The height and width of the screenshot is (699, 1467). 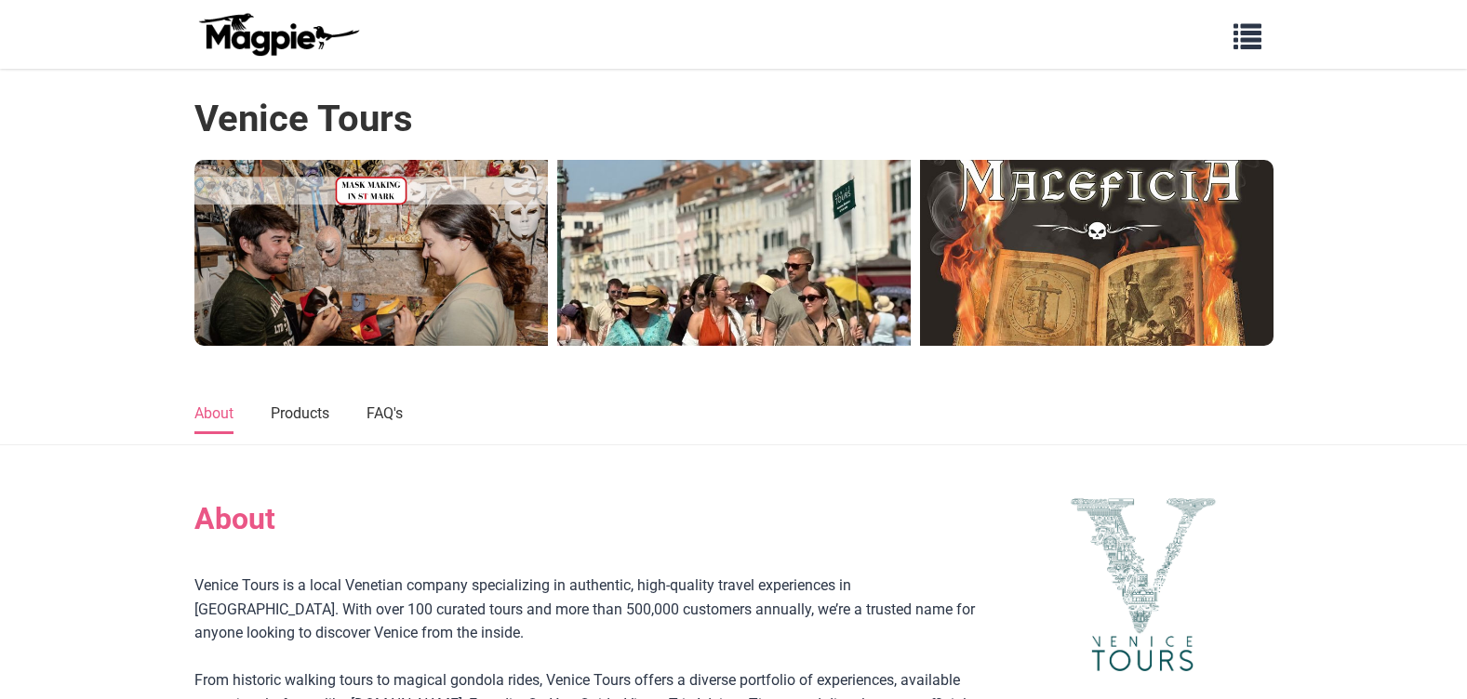 What do you see at coordinates (371, 253) in the screenshot?
I see `img: Mask Decoration Class in Prison's Palace at St Mark's Square` at bounding box center [371, 253].